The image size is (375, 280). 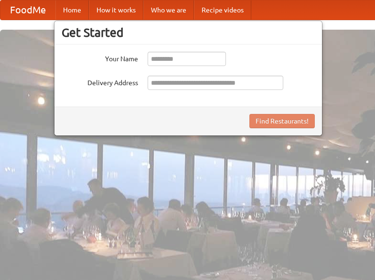 What do you see at coordinates (169, 10) in the screenshot?
I see `a: Who we are` at bounding box center [169, 10].